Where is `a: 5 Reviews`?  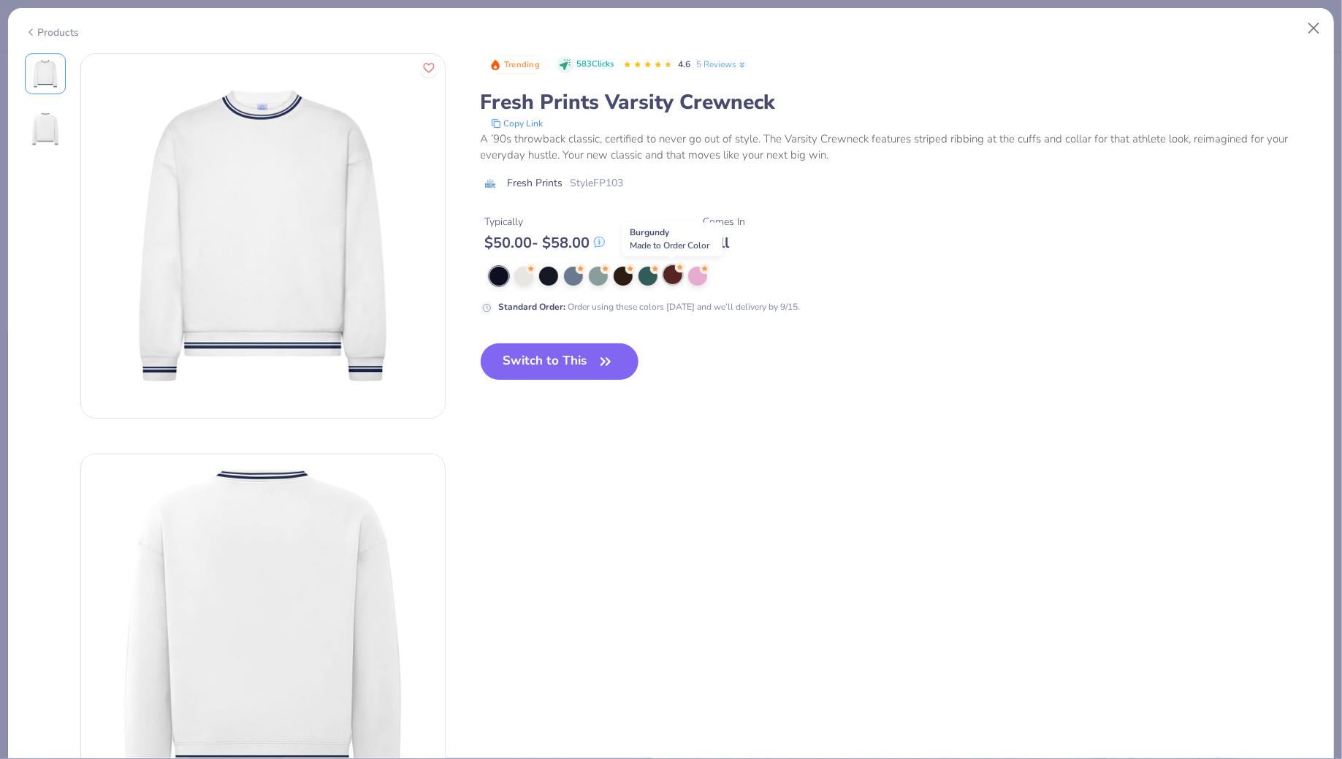 a: 5 Reviews is located at coordinates (722, 64).